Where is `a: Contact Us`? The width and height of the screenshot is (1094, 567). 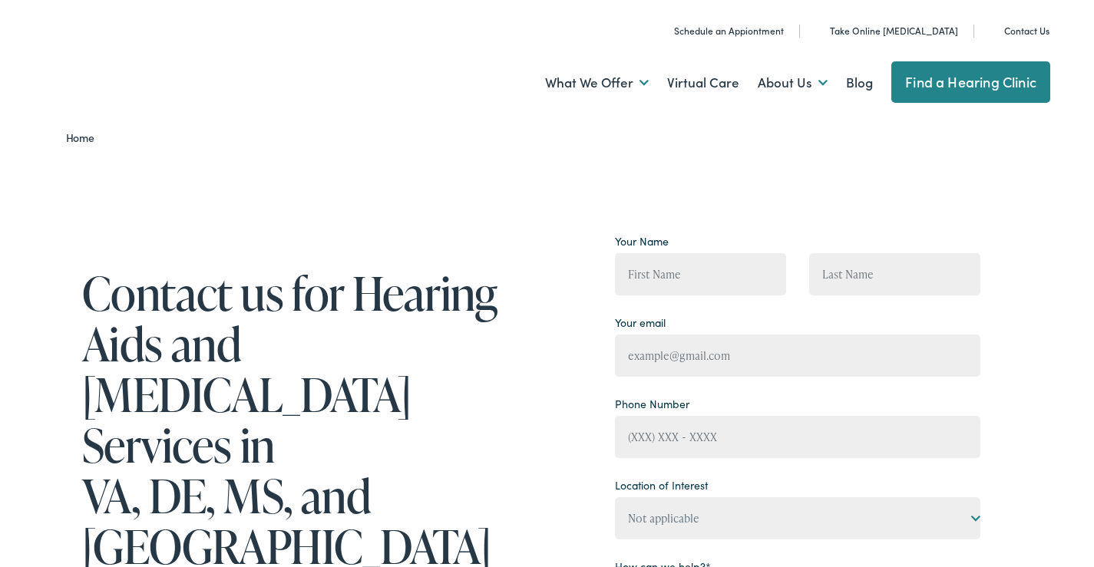
a: Contact Us is located at coordinates (1018, 30).